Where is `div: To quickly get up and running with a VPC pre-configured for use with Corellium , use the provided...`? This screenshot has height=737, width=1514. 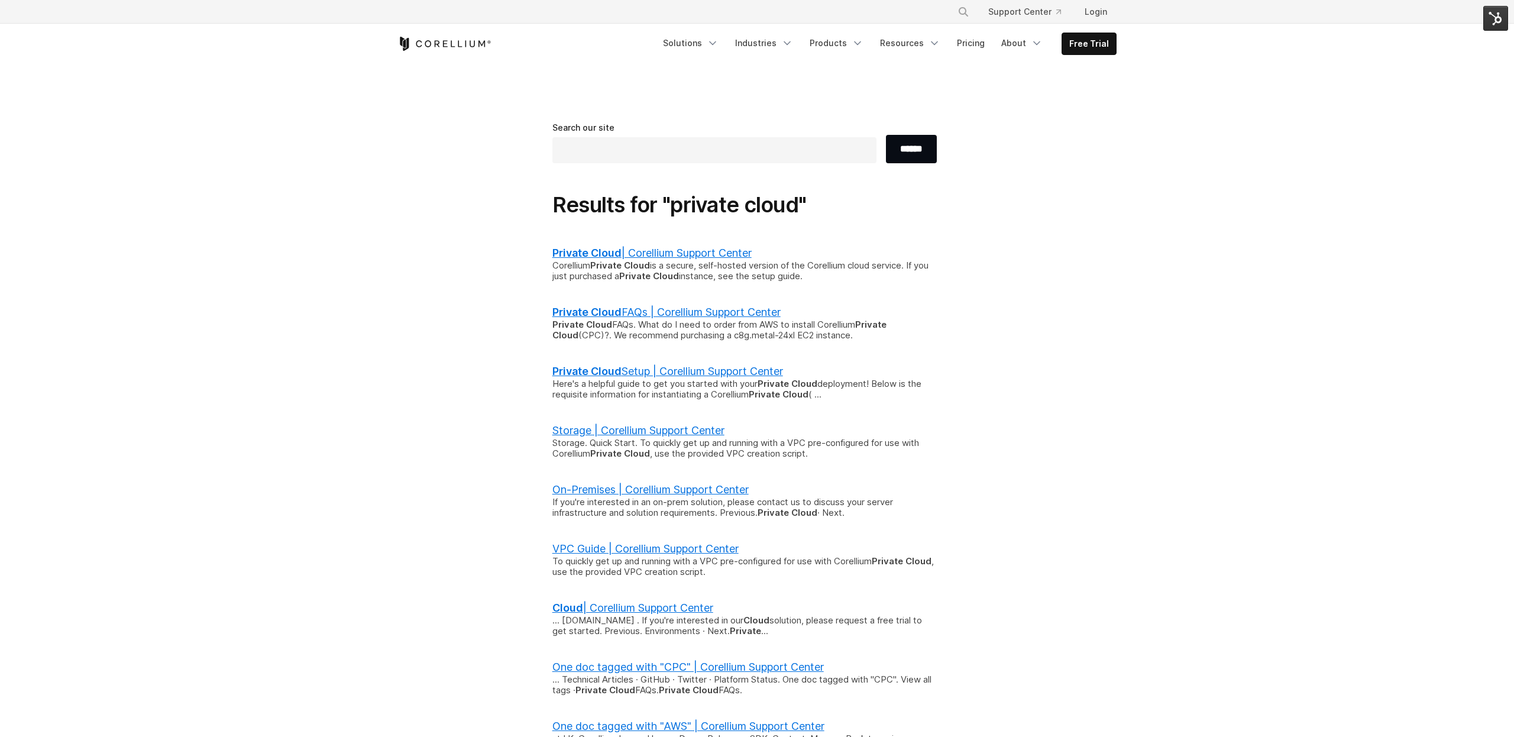 div: To quickly get up and running with a VPC pre-configured for use with Corellium , use the provided... is located at coordinates (745, 567).